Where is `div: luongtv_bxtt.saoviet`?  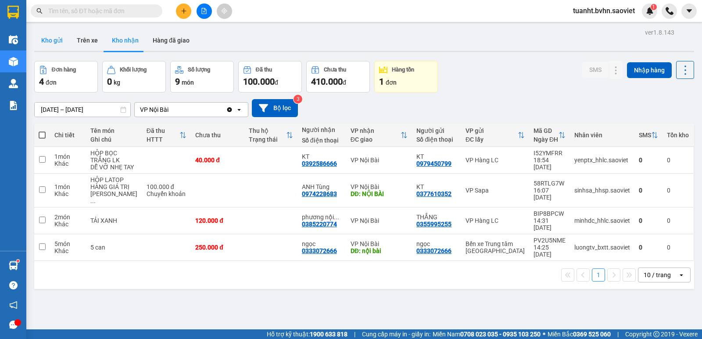
div: luongtv_bxtt.saoviet is located at coordinates (602, 248).